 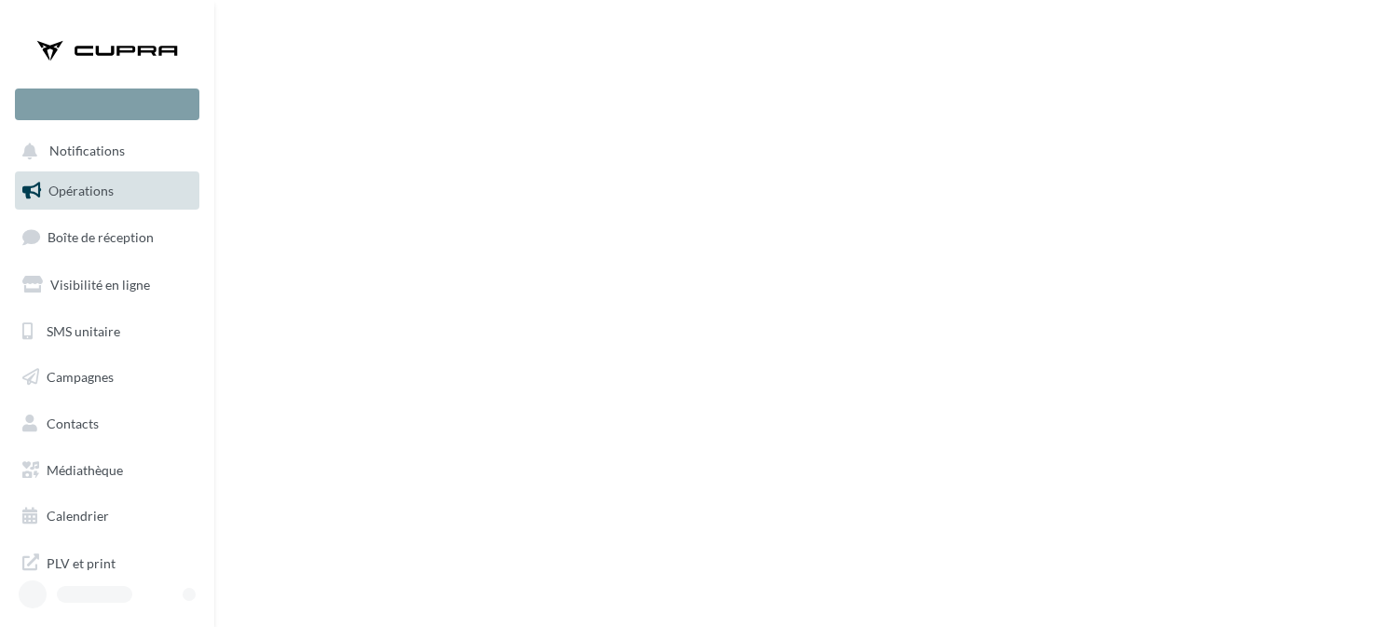 What do you see at coordinates (107, 516) in the screenshot?
I see `a: Calendrier` at bounding box center [107, 516].